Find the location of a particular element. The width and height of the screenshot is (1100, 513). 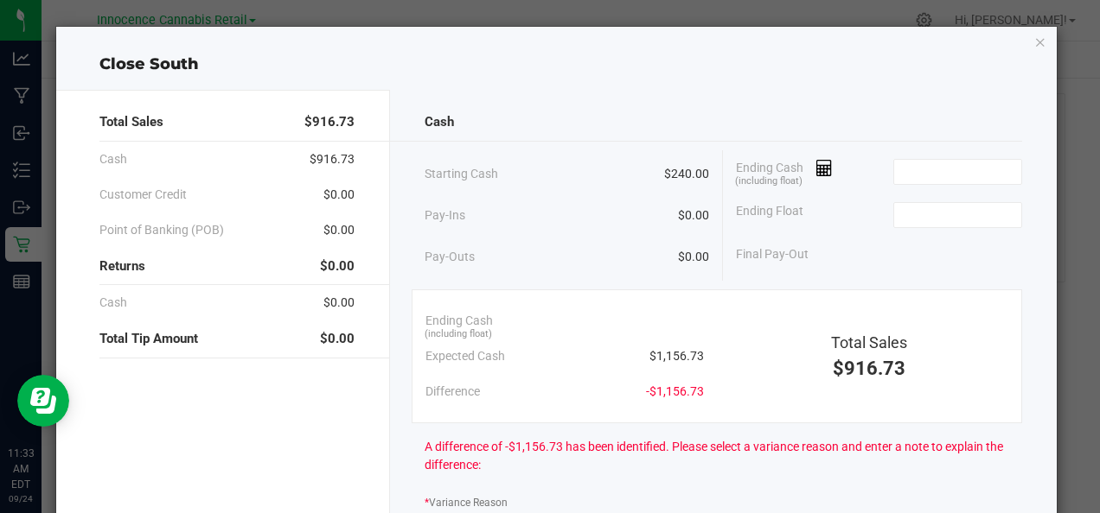

label: Variance Reason is located at coordinates (466, 503).